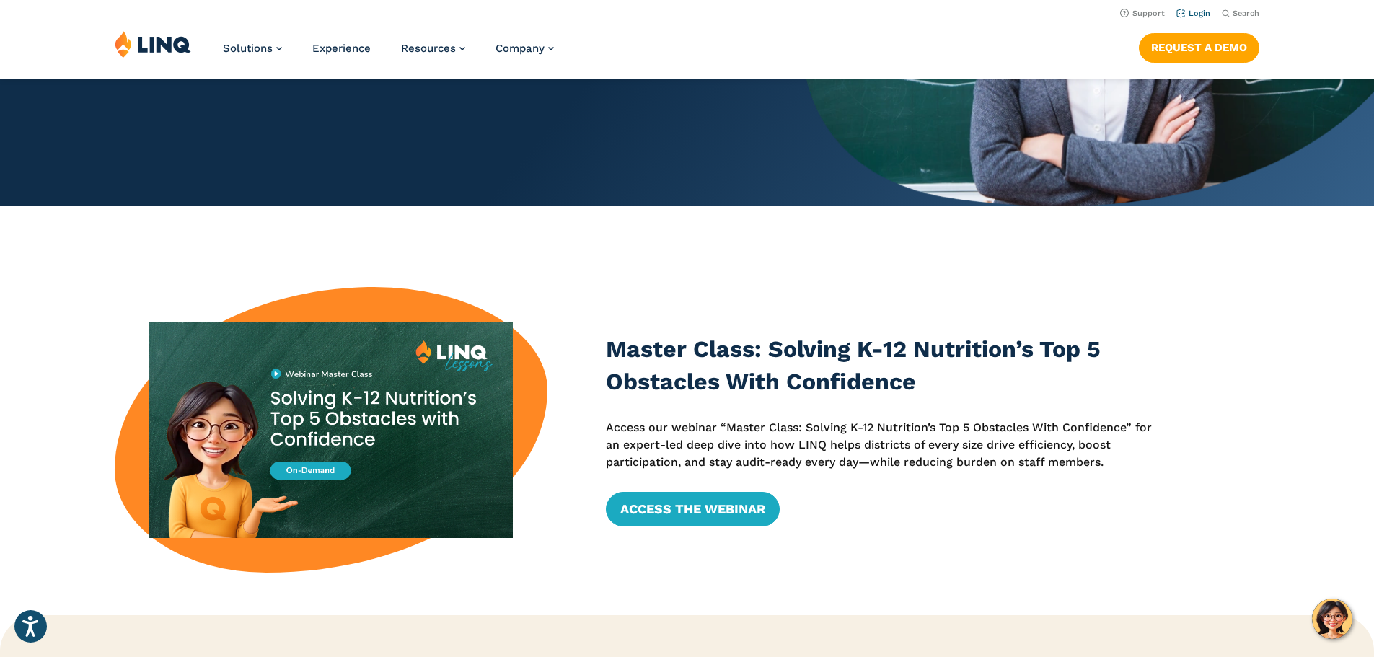 The height and width of the screenshot is (657, 1374). Describe the element at coordinates (428, 48) in the screenshot. I see `span: Resources` at that location.